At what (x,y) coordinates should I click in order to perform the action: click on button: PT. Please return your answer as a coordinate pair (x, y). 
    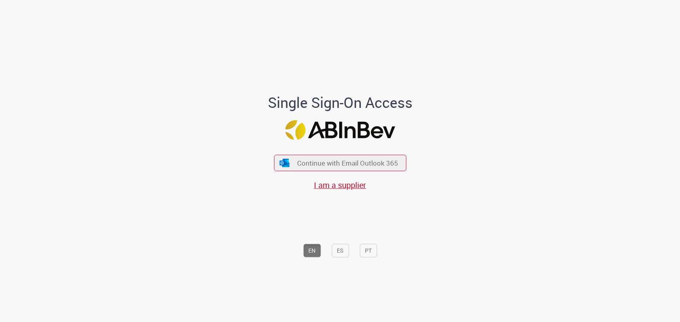
    Looking at the image, I should click on (368, 251).